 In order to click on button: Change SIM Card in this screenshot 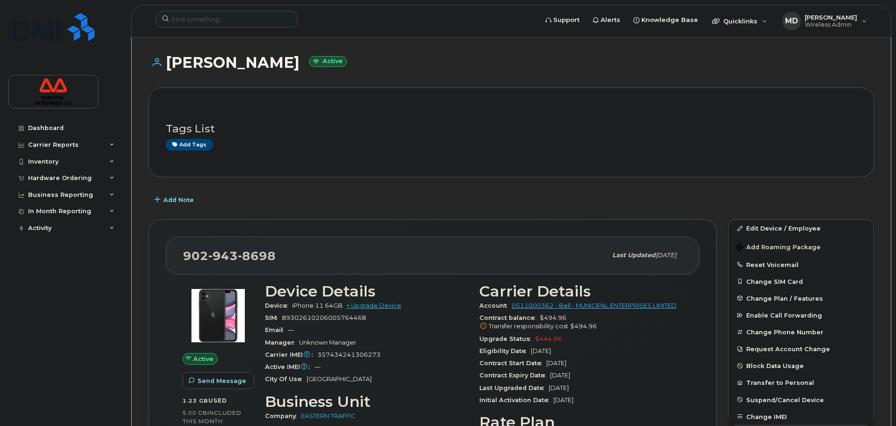, I will do `click(801, 282)`.